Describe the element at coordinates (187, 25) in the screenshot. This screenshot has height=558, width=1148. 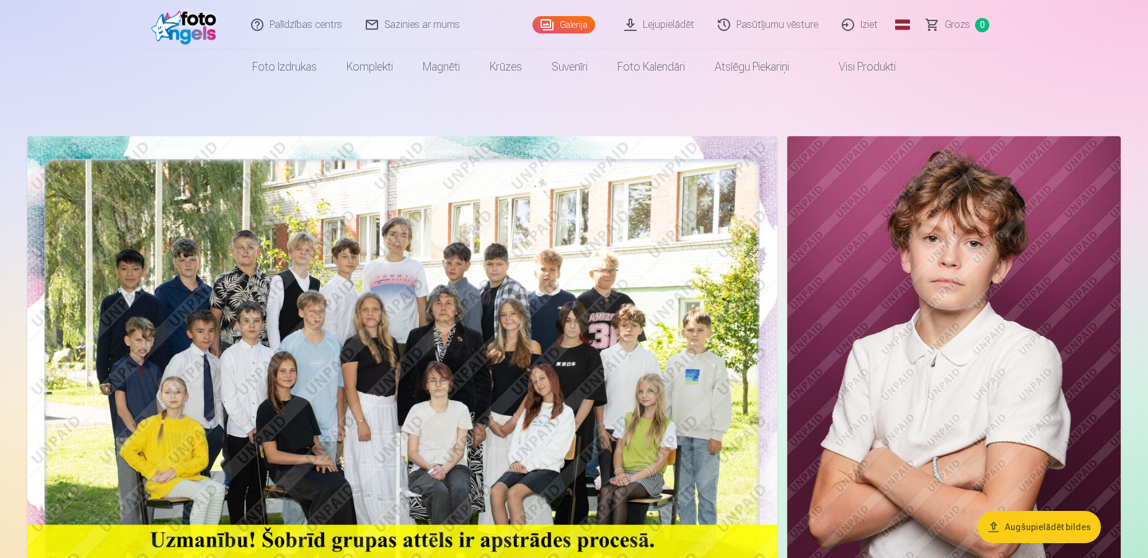
I see `img: /fa1` at that location.